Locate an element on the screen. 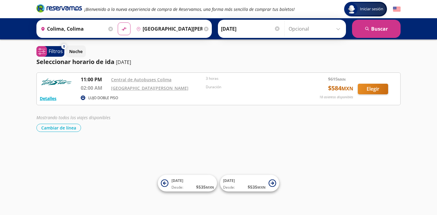 This screenshot has height=215, width=437. em: ¡Bienvenido a la nueva experiencia de compra de Reservamos, una forma más sencilla de comprar tus... is located at coordinates (189, 9).